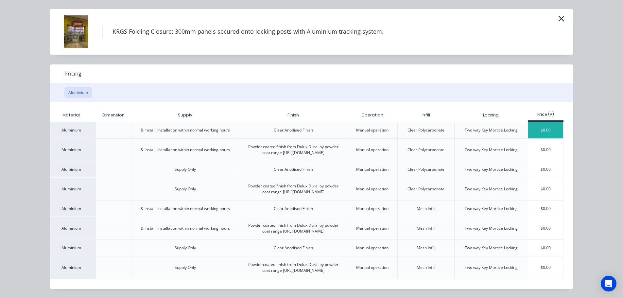 This screenshot has height=298, width=623. I want to click on div: Material, so click(71, 115).